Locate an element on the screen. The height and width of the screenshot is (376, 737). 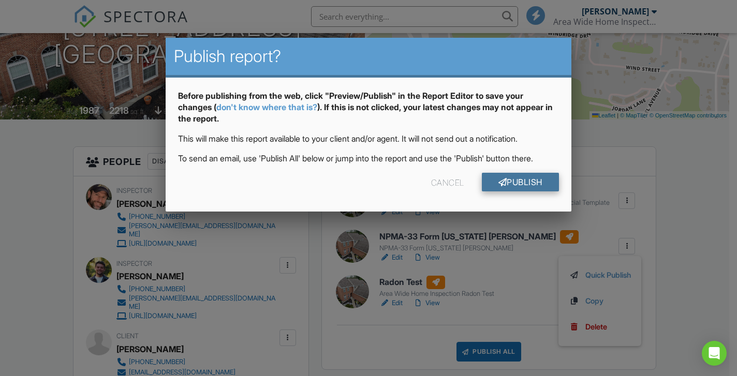
a: Publish is located at coordinates (520, 182).